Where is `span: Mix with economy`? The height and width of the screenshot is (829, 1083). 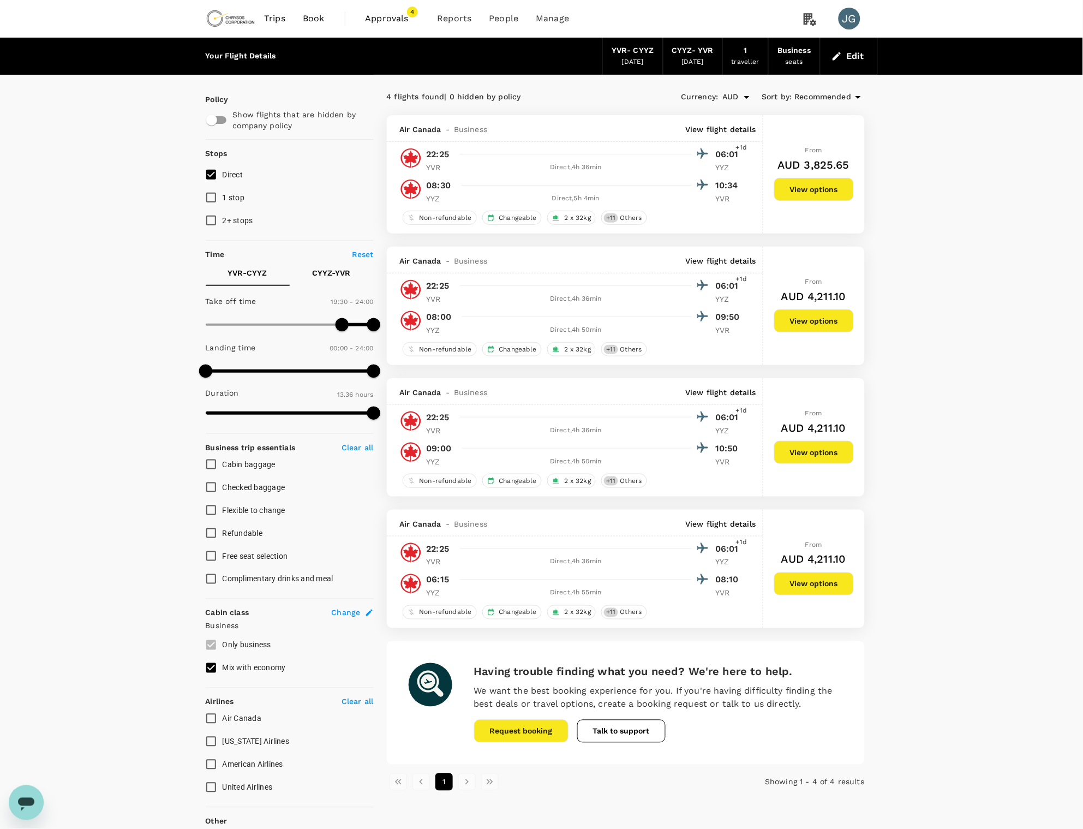
span: Mix with economy is located at coordinates (254, 668).